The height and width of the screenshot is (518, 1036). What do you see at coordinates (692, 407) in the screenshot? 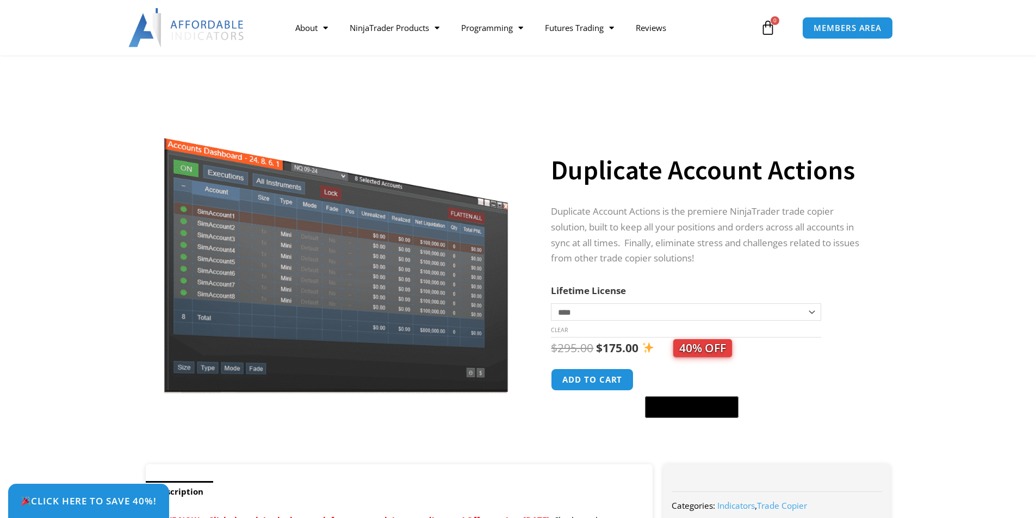
I see `button: Buy with GPay` at bounding box center [692, 407].